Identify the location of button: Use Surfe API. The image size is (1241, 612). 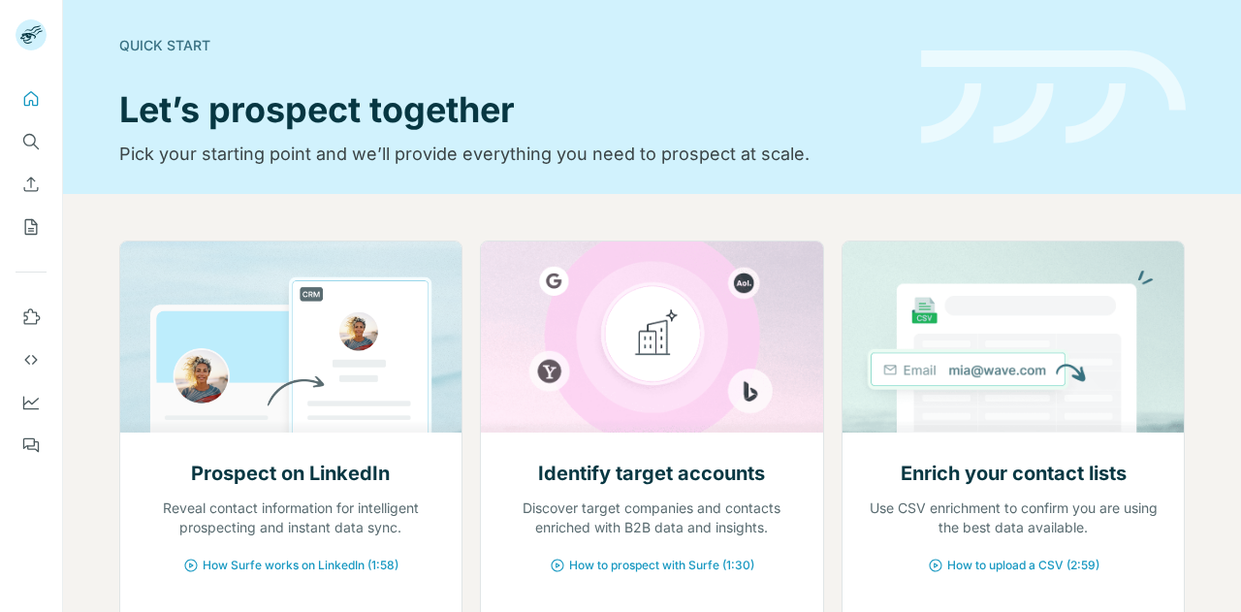
(31, 360).